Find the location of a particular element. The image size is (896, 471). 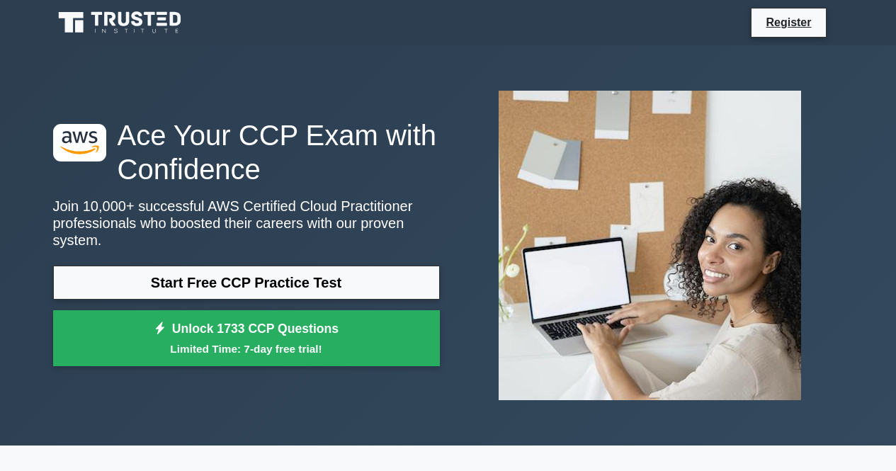

a: Unlock 1733 CCP QuestionsLimited Time: 7-day free trial! is located at coordinates (246, 338).